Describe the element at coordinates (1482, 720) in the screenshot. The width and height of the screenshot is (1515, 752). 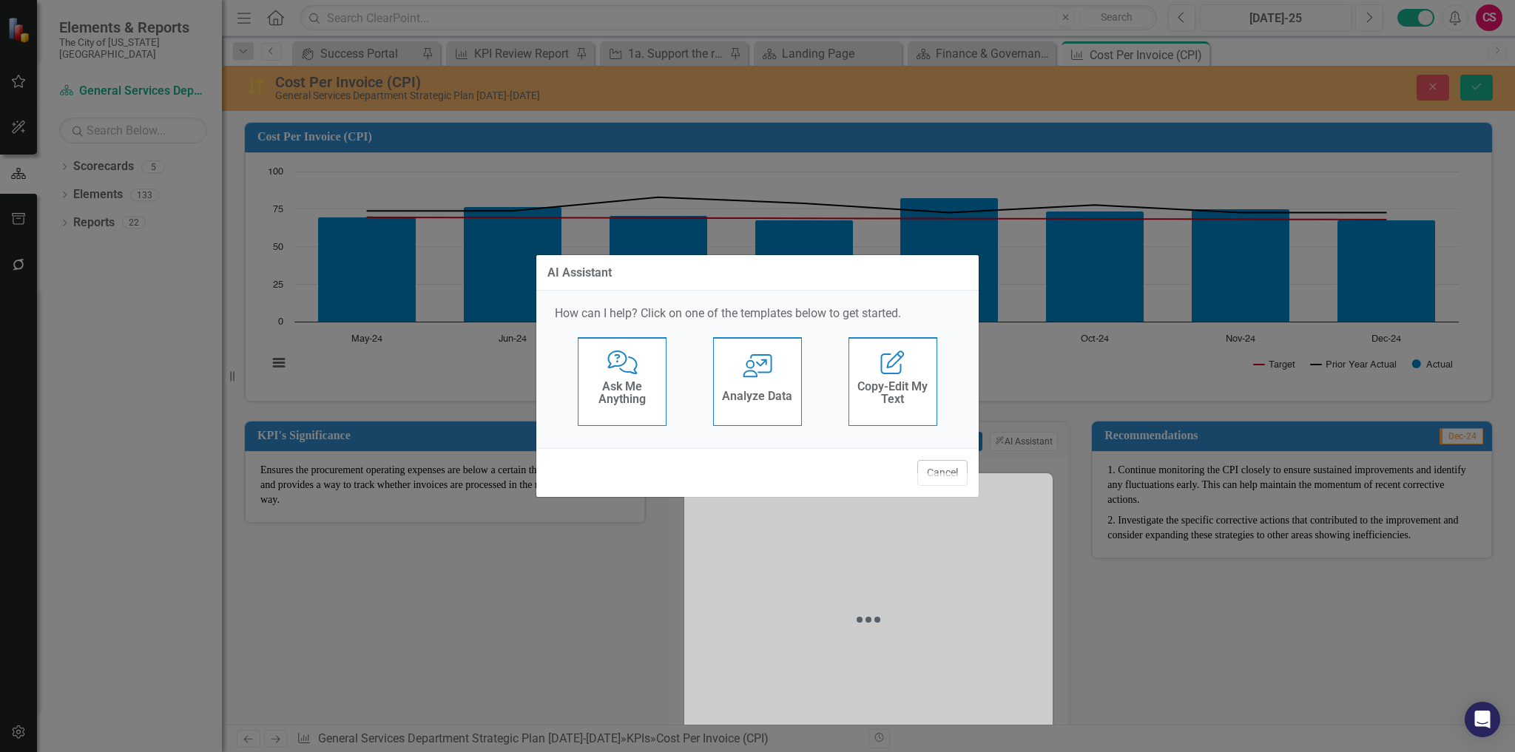
I see `div: Open Intercom Messenger` at that location.